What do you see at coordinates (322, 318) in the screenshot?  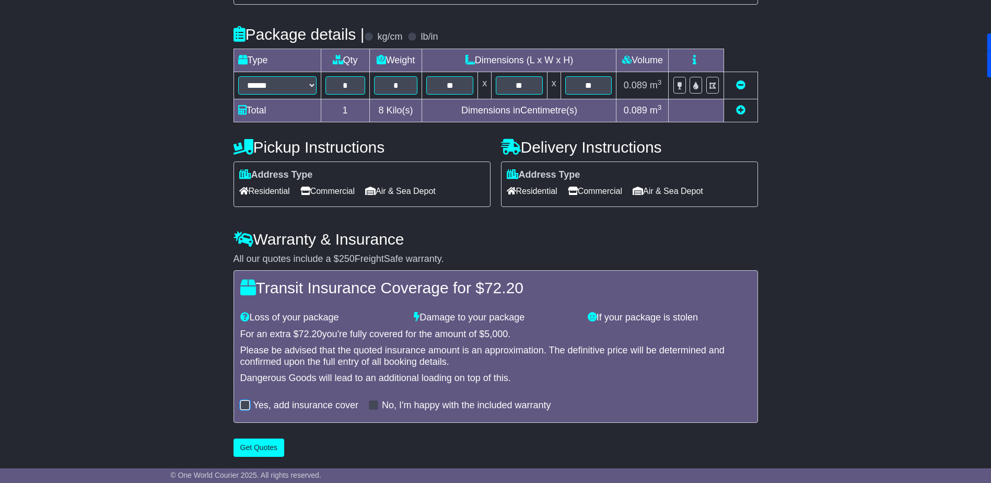 I see `div: Loss of your package` at bounding box center [322, 318].